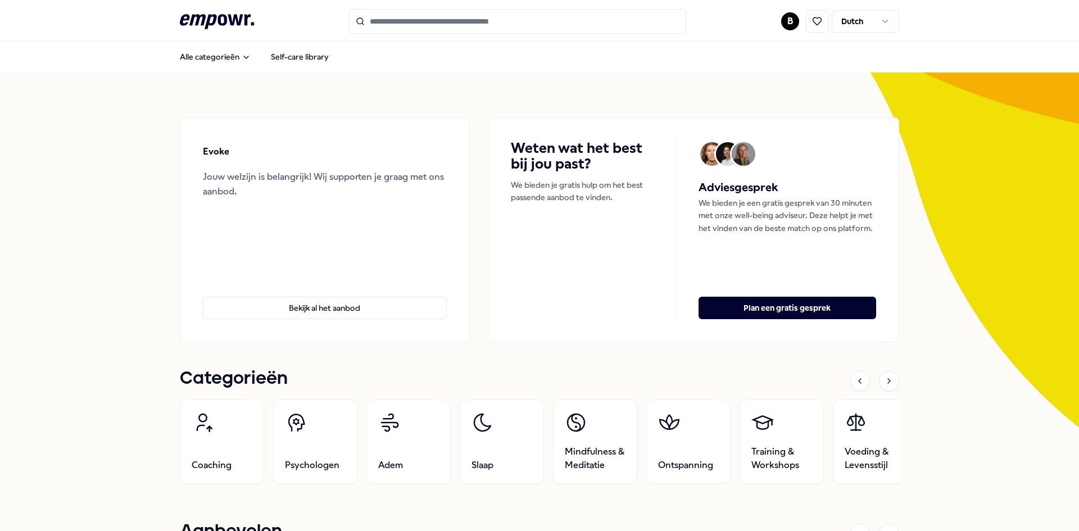 The width and height of the screenshot is (1079, 531). What do you see at coordinates (787, 215) in the screenshot?
I see `p: We bieden je een gratis gesprek van 30 minuten met onze well-being adviseur. Deze helpt je met he...` at bounding box center [787, 215].